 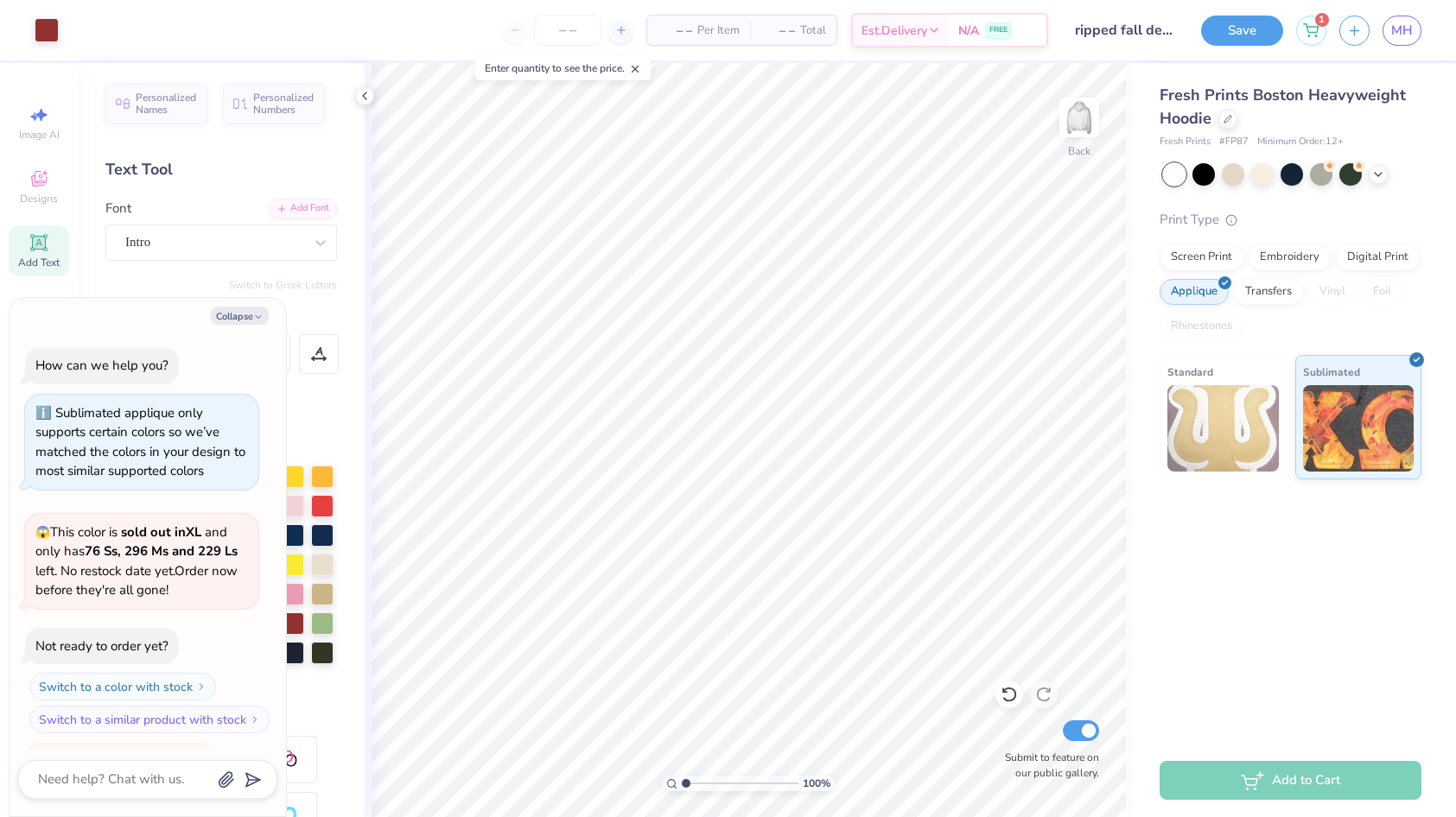 I want to click on span: Personalized Numbers, so click(x=284, y=103).